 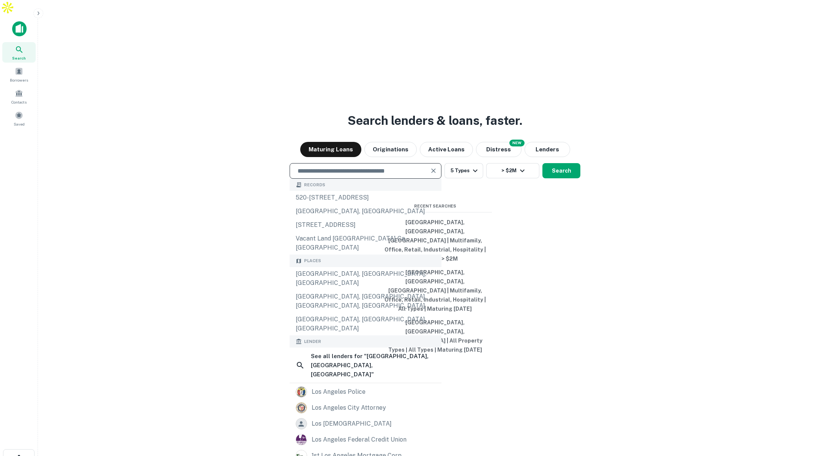 I want to click on div: los angeles federal credit union, so click(x=359, y=440).